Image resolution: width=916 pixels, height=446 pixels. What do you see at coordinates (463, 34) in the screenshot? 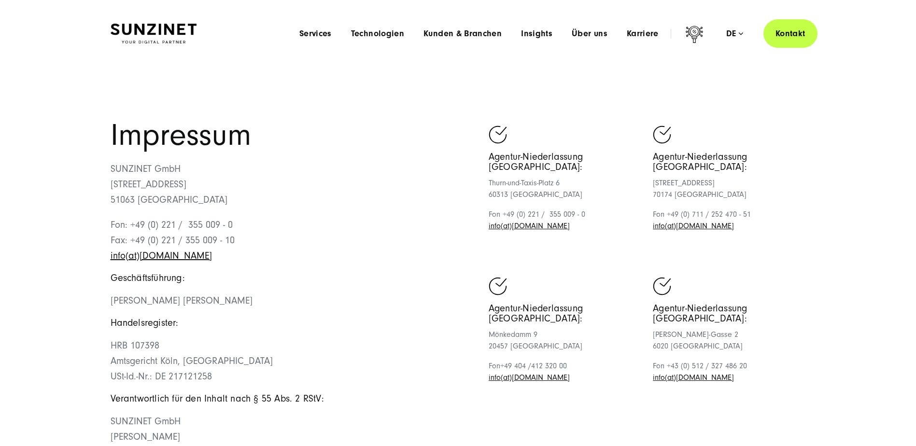
I see `a: Kunden & Branchen` at bounding box center [463, 34].